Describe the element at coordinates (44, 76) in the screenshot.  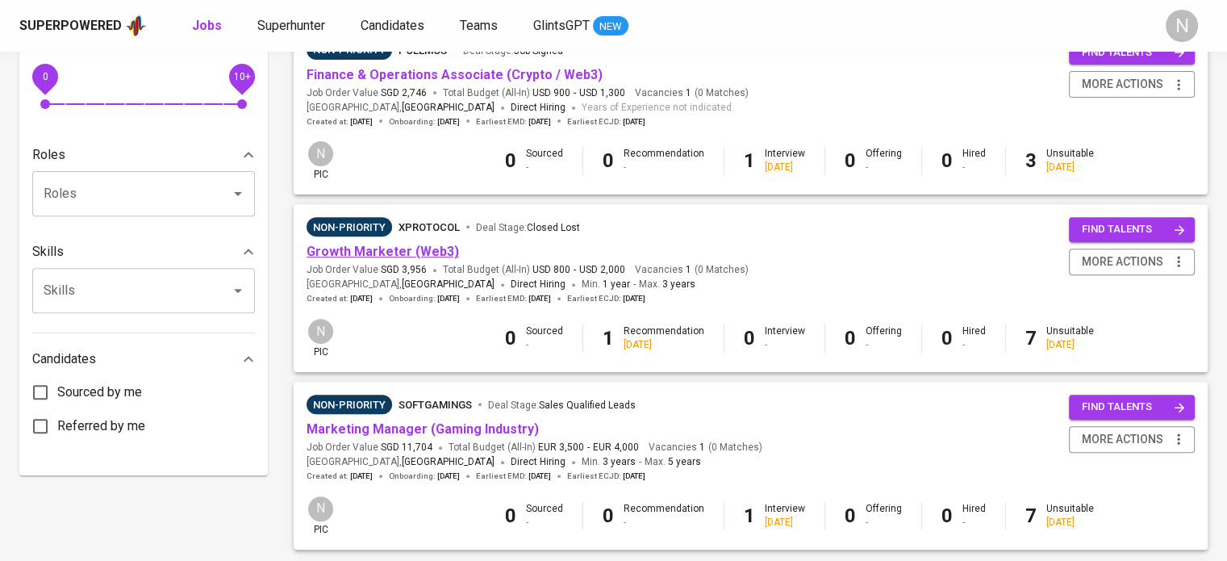
I see `span: 0` at that location.